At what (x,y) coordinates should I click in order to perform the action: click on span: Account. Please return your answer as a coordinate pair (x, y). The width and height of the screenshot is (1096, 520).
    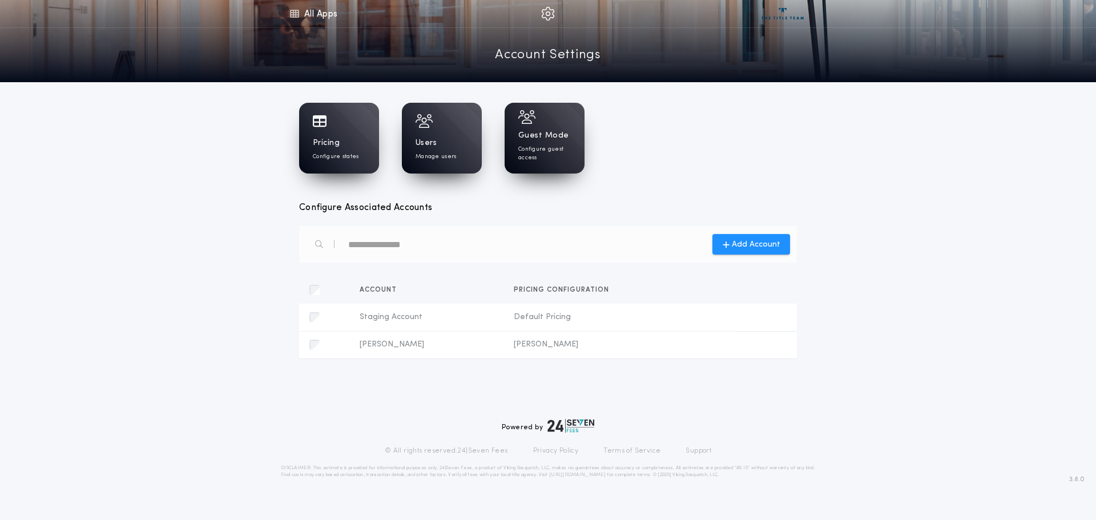
    Looking at the image, I should click on (380, 290).